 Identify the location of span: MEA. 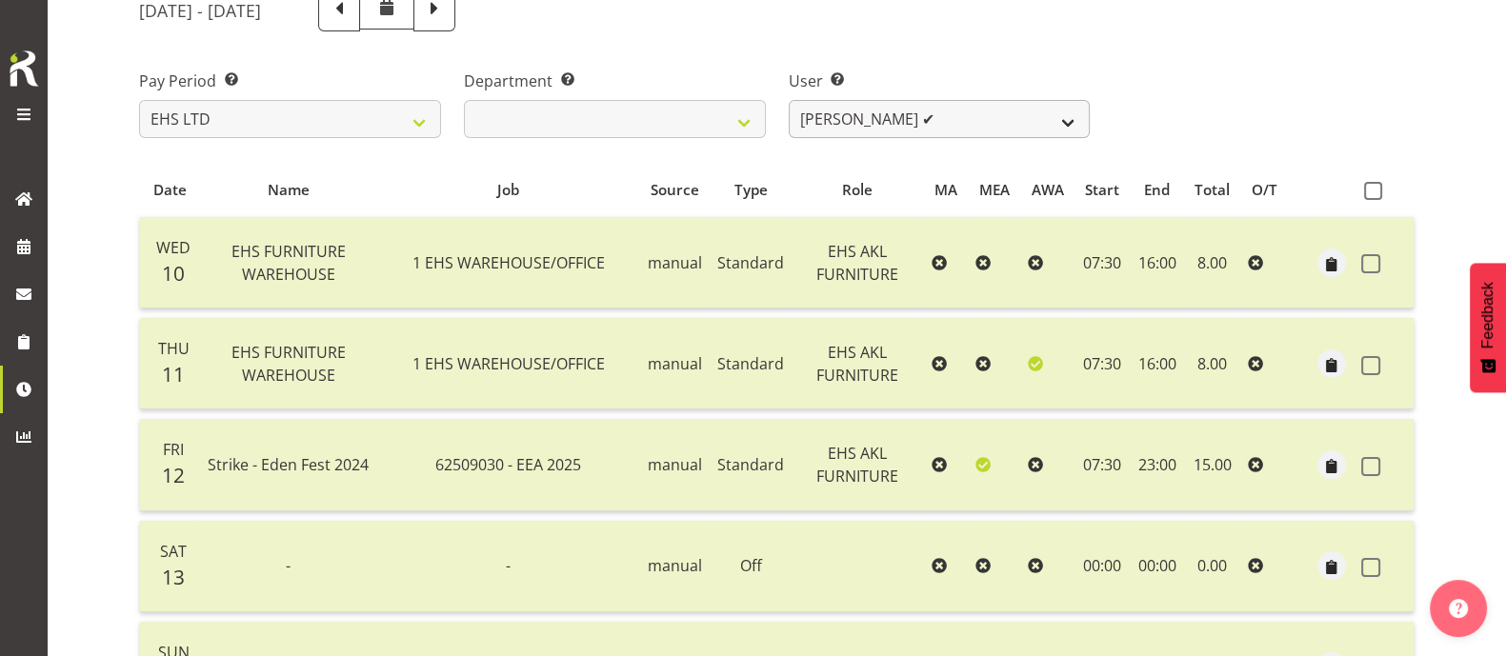
(994, 189).